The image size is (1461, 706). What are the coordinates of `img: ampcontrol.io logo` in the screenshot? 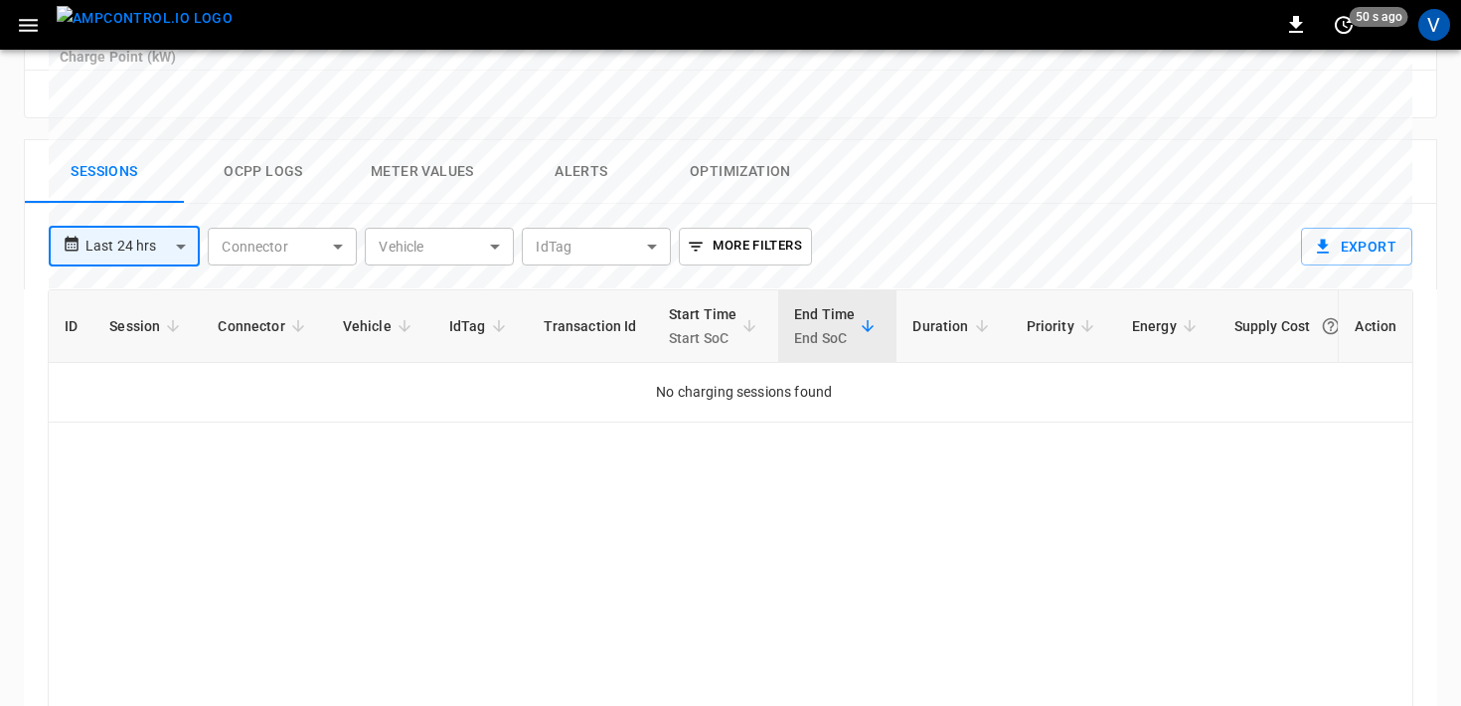 It's located at (144, 18).